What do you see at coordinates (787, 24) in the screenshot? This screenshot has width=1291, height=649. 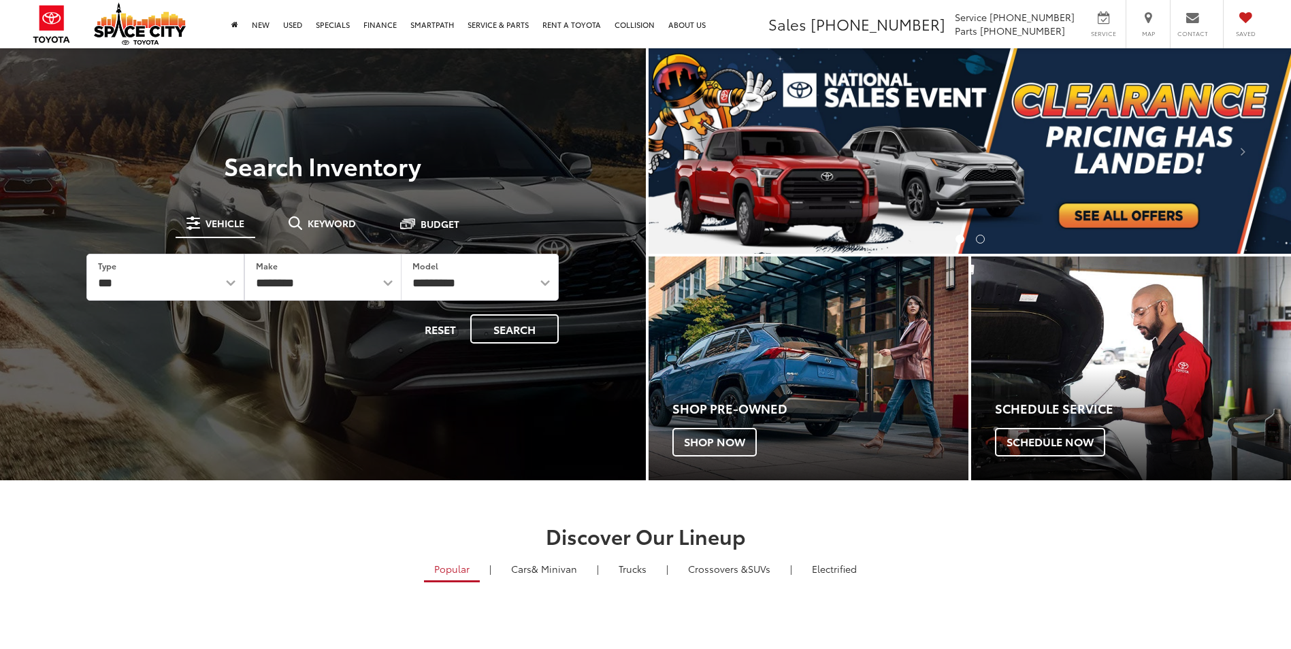 I see `span: Sales` at bounding box center [787, 24].